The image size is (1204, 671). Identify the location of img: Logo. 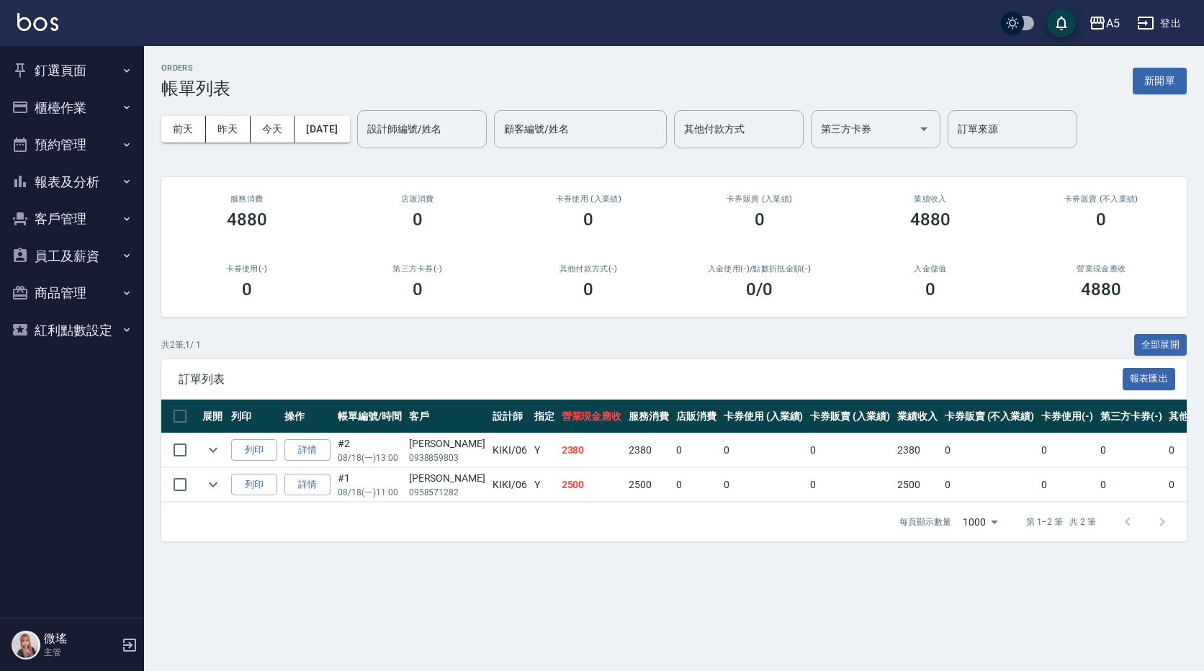
(37, 22).